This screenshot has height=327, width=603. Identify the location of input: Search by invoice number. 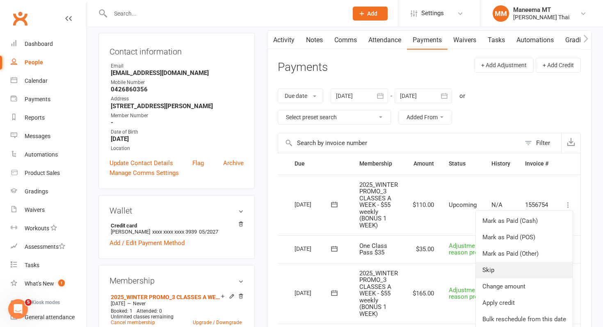
(399, 143).